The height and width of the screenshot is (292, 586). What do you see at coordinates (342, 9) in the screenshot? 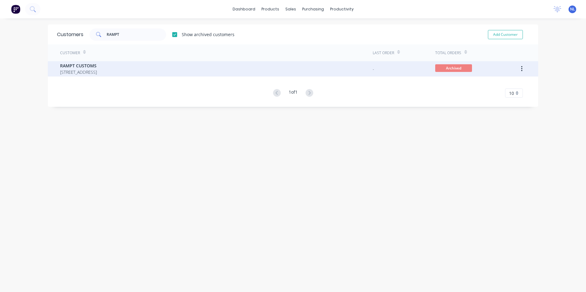
I see `div: productivity` at bounding box center [342, 9].